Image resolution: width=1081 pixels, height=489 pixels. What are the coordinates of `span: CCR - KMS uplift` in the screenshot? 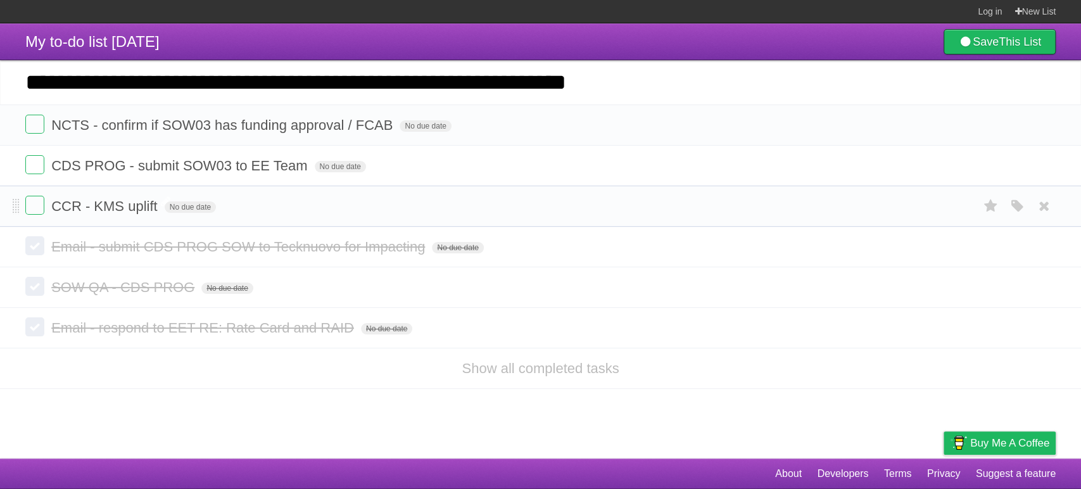 It's located at (106, 206).